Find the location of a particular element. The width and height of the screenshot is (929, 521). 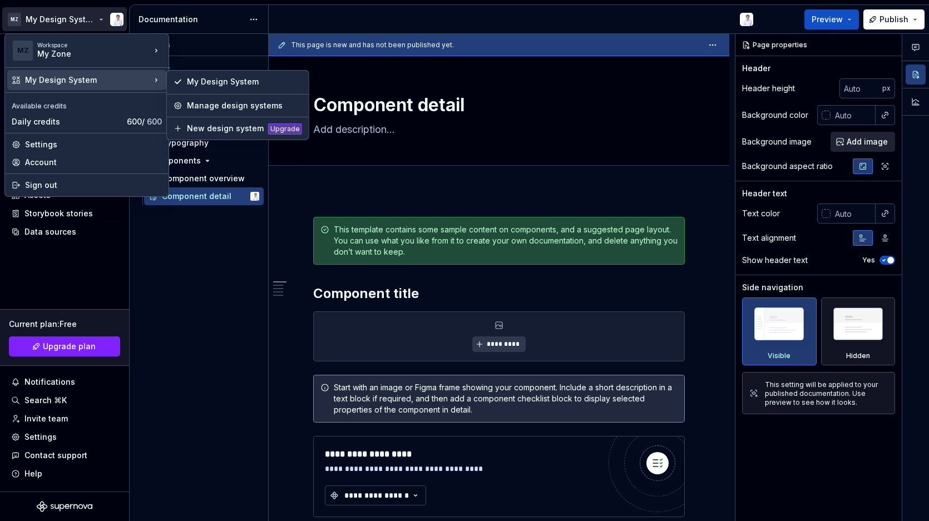

div: Settings is located at coordinates (93, 145).